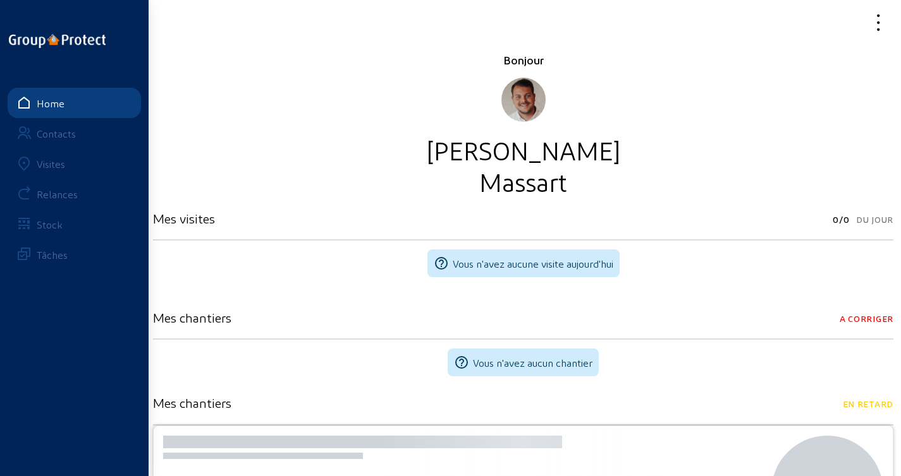 The image size is (901, 476). I want to click on div: Visites, so click(51, 164).